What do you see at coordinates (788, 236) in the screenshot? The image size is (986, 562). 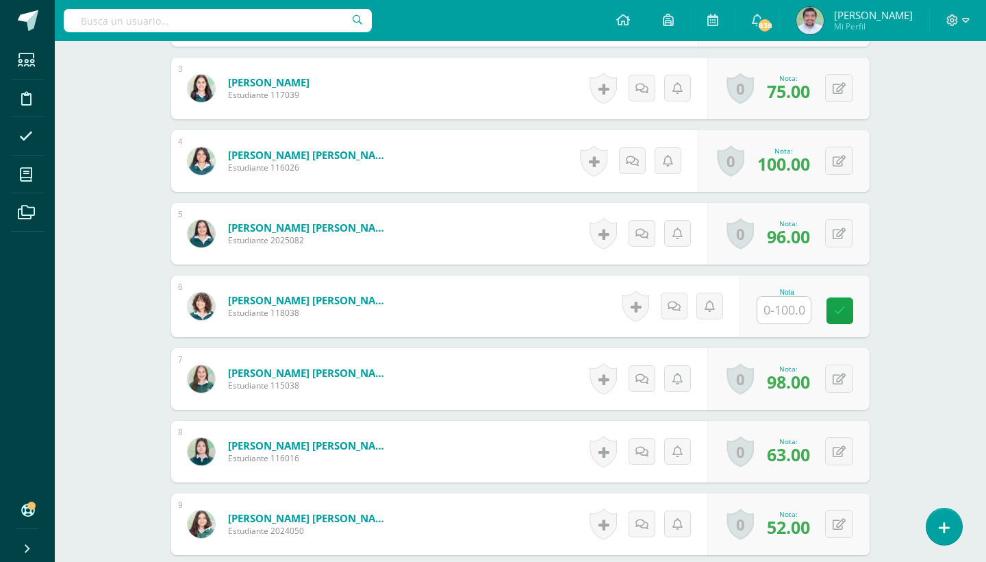 I see `span: 96.00` at bounding box center [788, 236].